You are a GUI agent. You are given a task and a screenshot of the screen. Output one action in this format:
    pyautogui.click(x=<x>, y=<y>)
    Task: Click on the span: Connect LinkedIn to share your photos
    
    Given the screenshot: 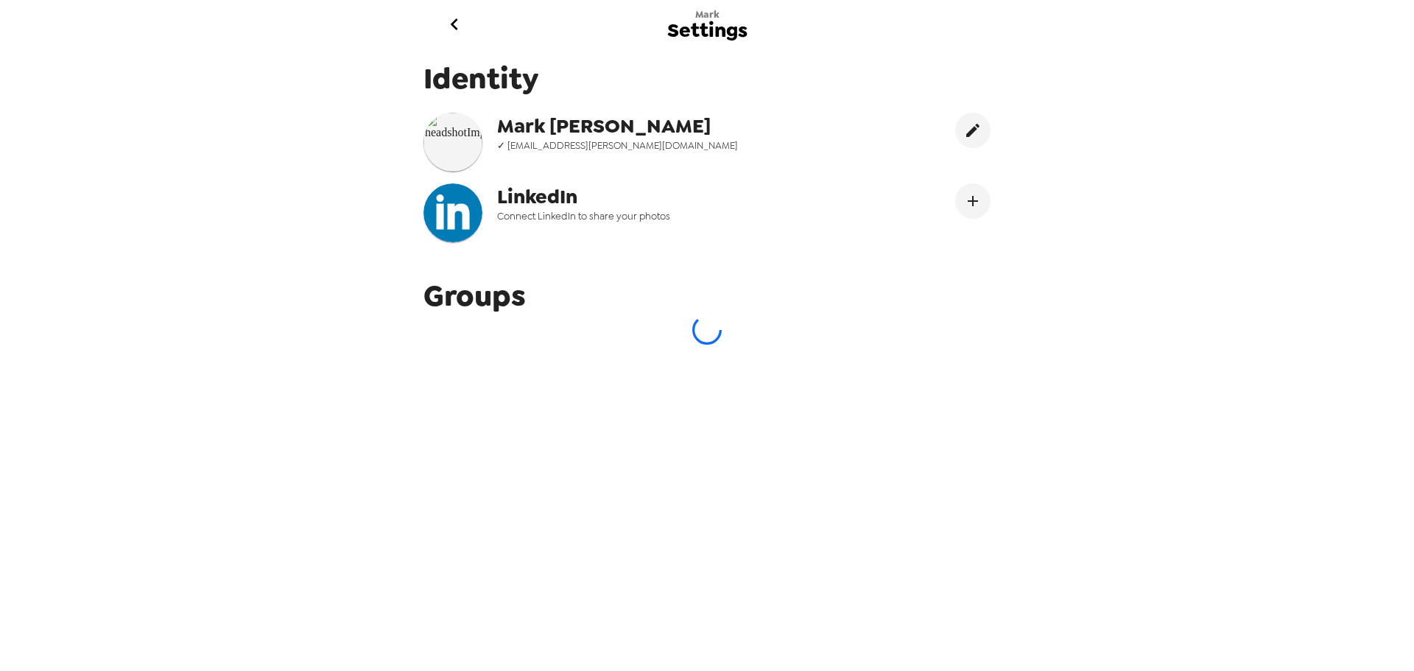 What is the action you would take?
    pyautogui.click(x=646, y=216)
    